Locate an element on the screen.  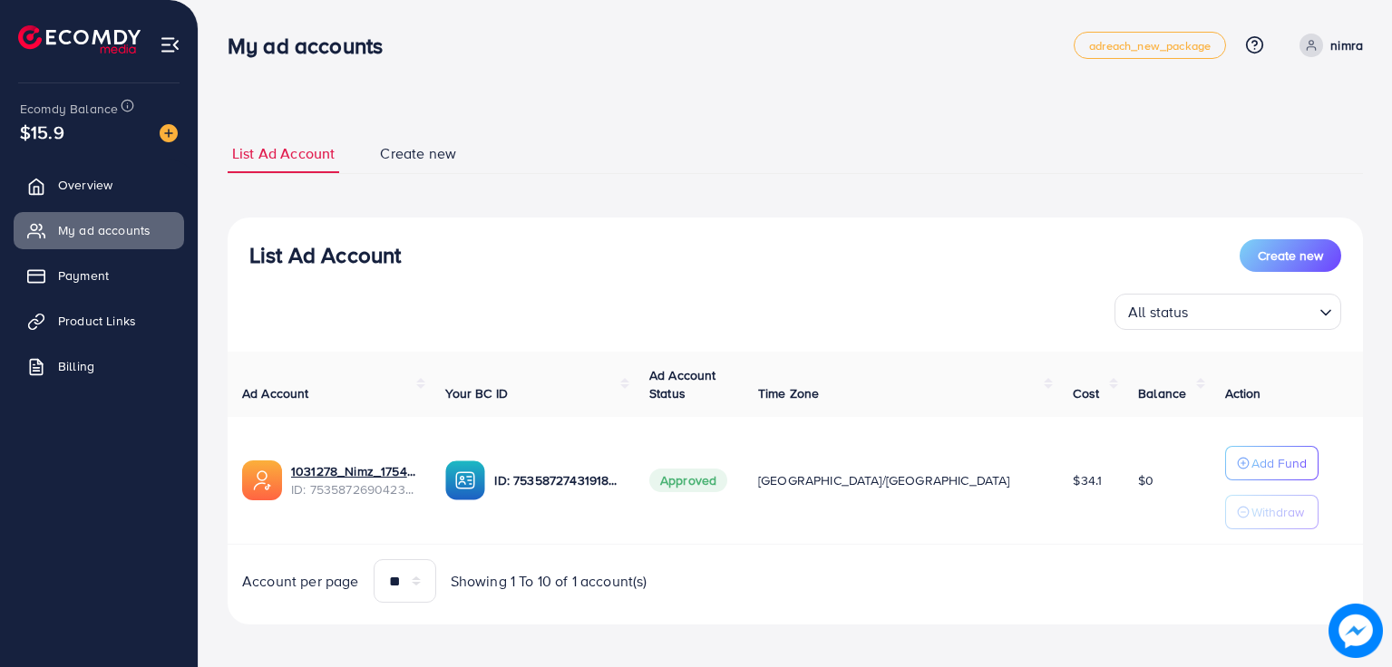
div: Search for option is located at coordinates (1228, 312).